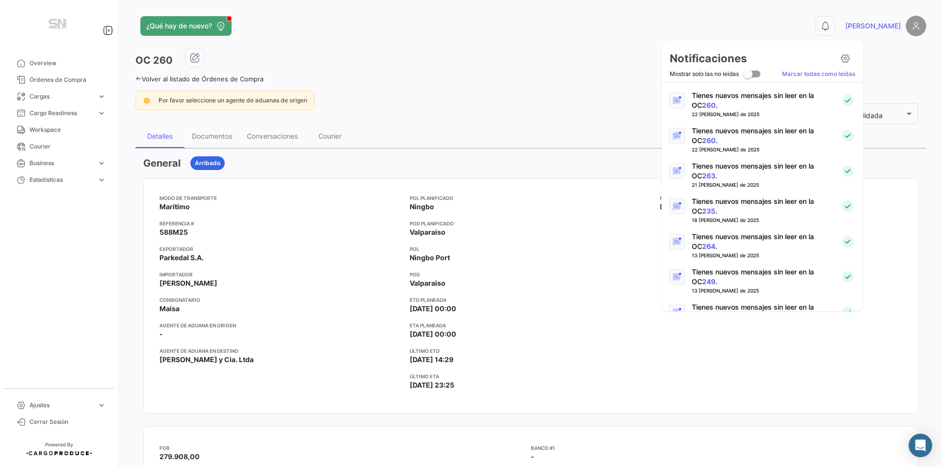 Image resolution: width=942 pixels, height=467 pixels. What do you see at coordinates (704, 74) in the screenshot?
I see `span: Mostrar solo las no leidas` at bounding box center [704, 74].